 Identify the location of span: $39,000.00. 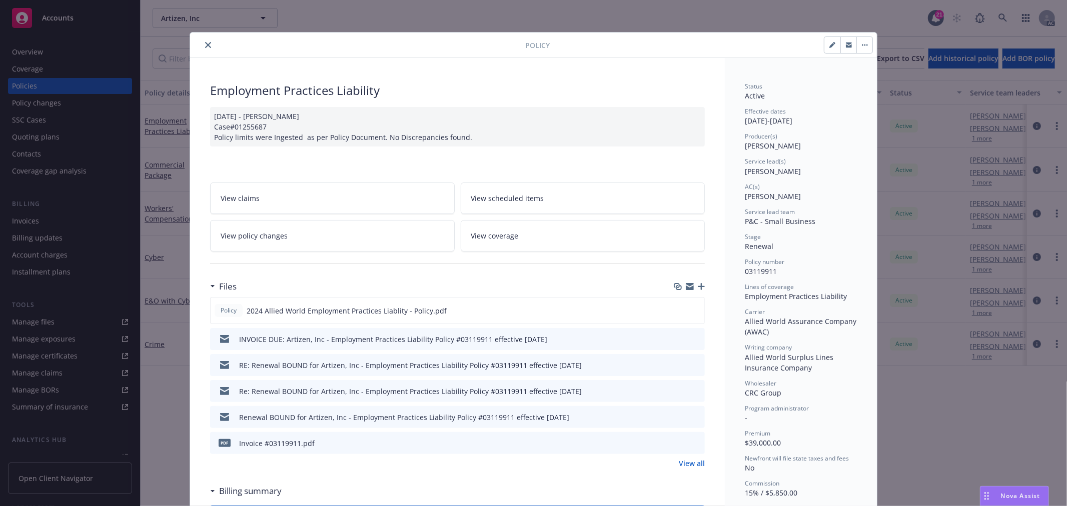
(763, 443).